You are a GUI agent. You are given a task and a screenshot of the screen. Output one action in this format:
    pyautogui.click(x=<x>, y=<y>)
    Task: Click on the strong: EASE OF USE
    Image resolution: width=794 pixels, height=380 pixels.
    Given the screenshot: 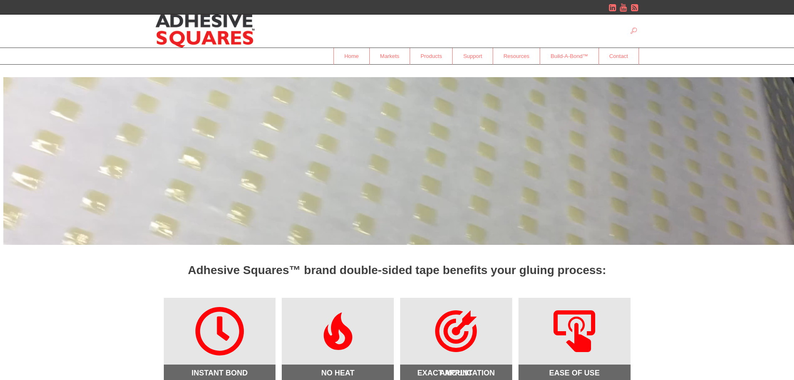 What is the action you would take?
    pyautogui.click(x=574, y=372)
    